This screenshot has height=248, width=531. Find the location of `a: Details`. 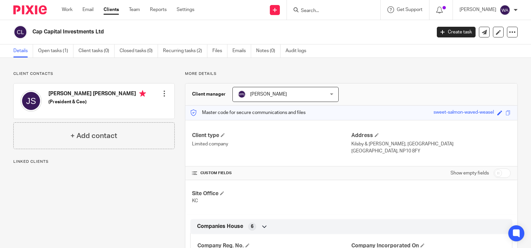

a: Details is located at coordinates (23, 51).